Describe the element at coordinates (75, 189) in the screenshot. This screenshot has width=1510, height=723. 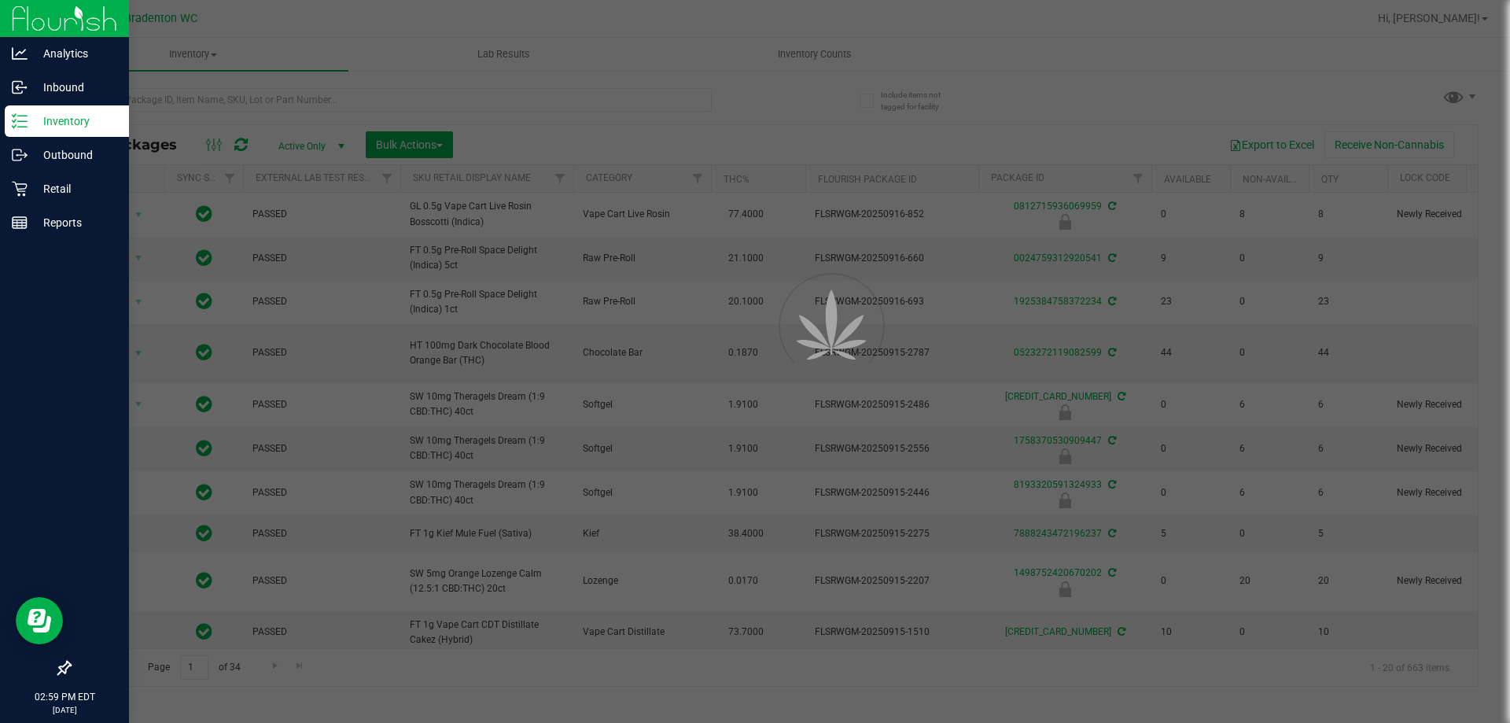
I see `p: Retail` at that location.